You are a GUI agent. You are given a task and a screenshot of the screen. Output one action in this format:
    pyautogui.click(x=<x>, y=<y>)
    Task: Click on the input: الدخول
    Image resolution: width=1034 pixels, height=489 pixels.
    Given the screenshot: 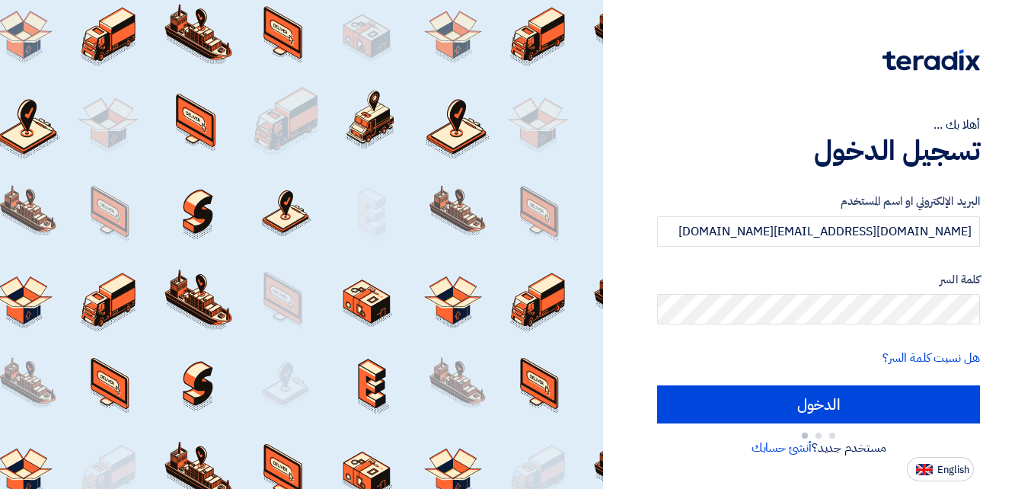 What is the action you would take?
    pyautogui.click(x=819, y=404)
    